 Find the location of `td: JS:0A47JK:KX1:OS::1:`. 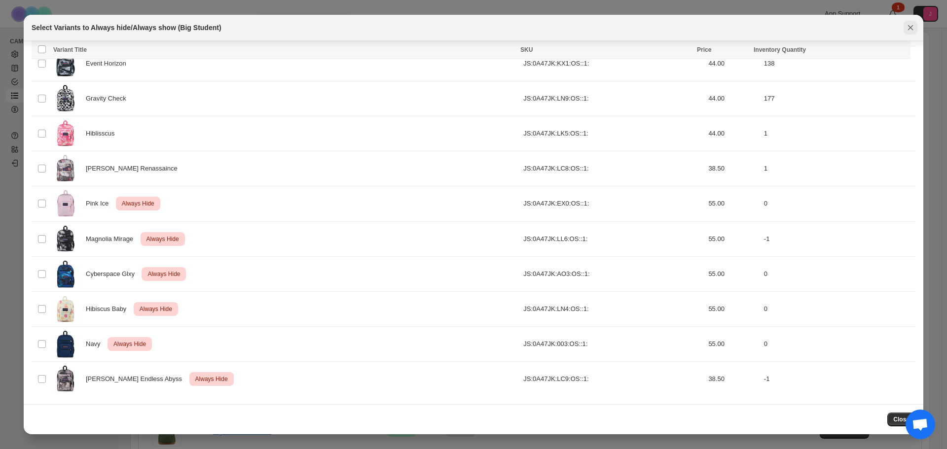

td: JS:0A47JK:KX1:OS::1: is located at coordinates (613, 63).